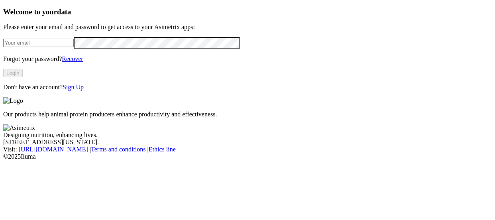  What do you see at coordinates (248, 135) in the screenshot?
I see `div: Designing nutrition, enhancing lives.` at bounding box center [248, 135].